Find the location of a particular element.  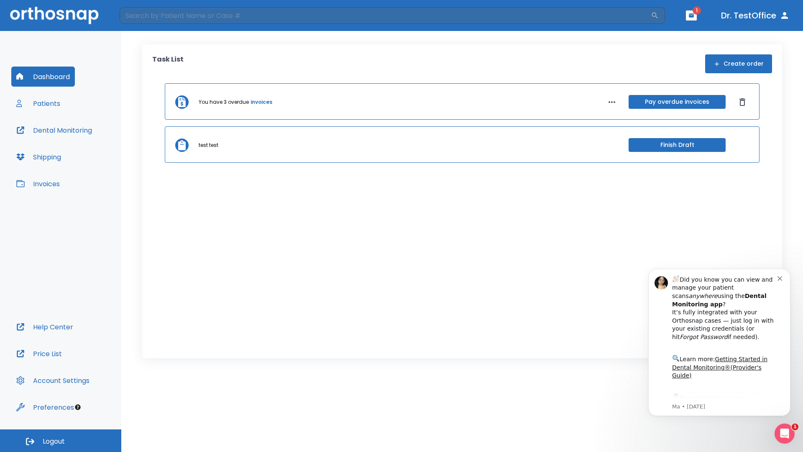

button: Preferences is located at coordinates (45, 407).